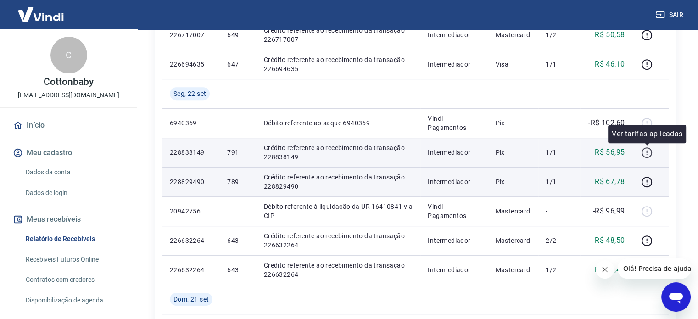  I want to click on a: Dados de login, so click(74, 193).